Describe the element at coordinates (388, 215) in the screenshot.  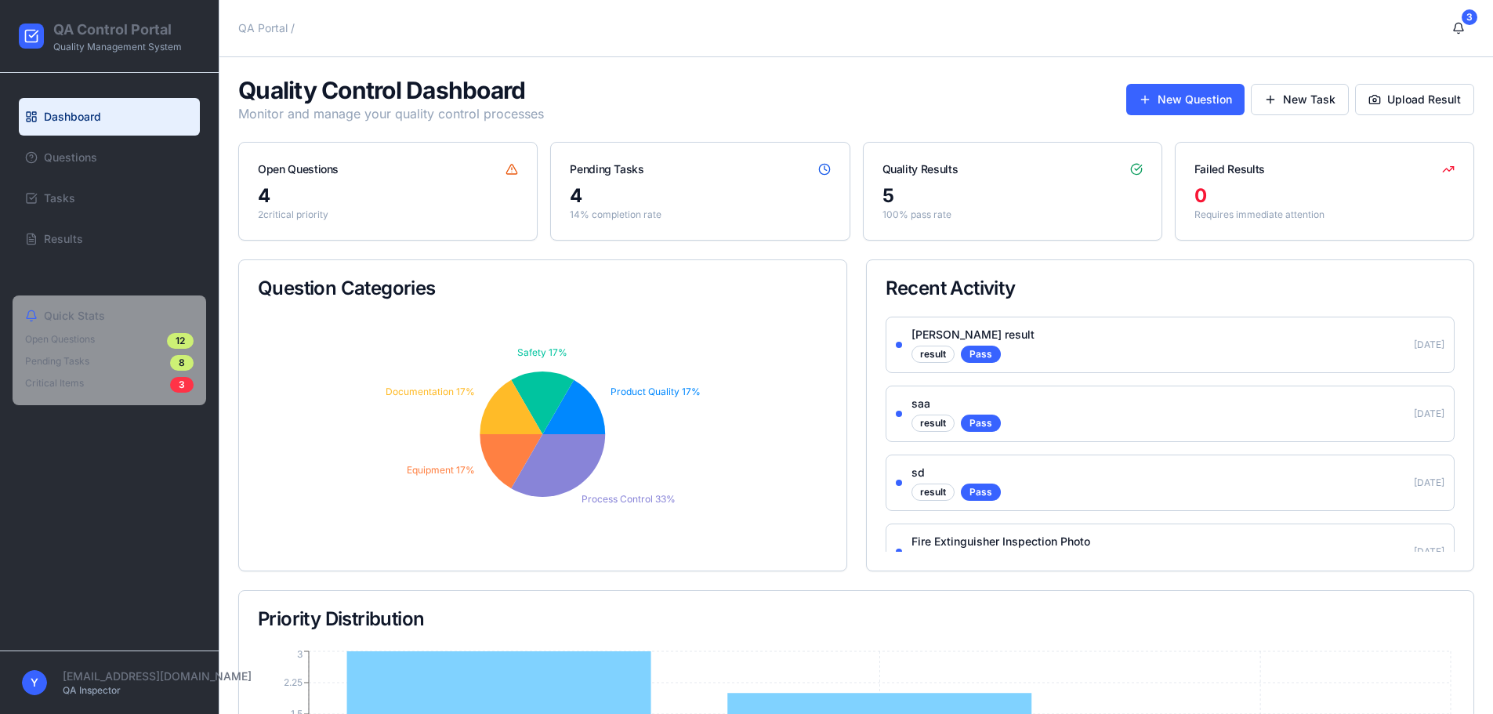
I see `p: 2 critical priority` at that location.